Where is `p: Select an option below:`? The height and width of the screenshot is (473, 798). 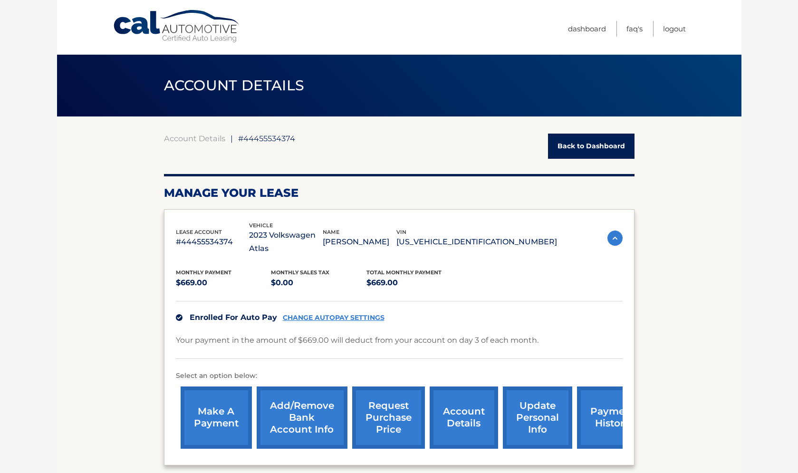 p: Select an option below: is located at coordinates (399, 376).